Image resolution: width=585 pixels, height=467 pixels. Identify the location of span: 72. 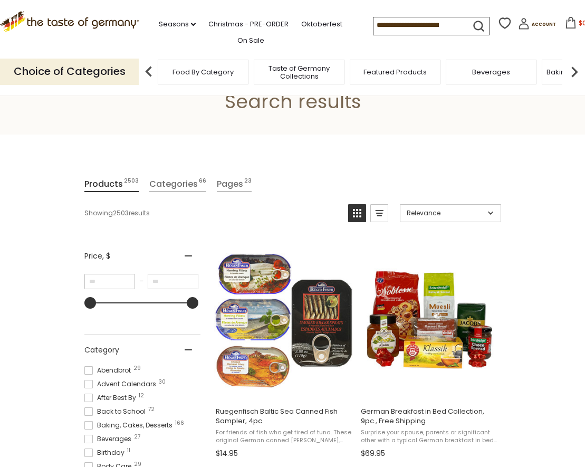
(151, 409).